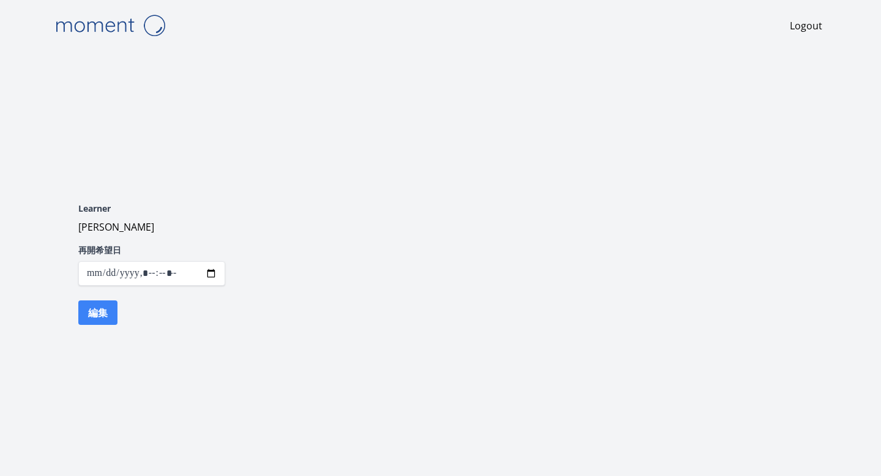  I want to click on img: Moment, so click(110, 25).